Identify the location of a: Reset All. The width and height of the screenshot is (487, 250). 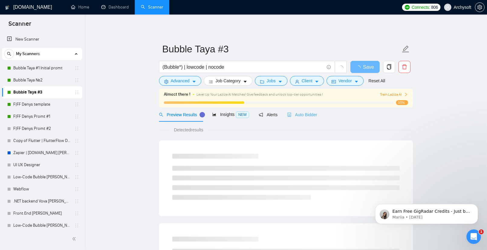
(377, 81).